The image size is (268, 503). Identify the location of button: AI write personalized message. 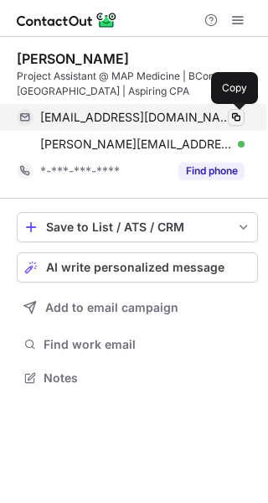
(138, 268).